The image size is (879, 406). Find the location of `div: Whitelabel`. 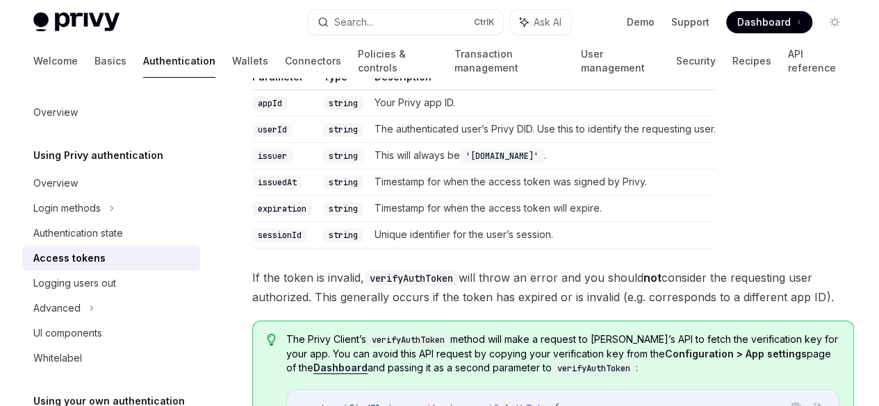

div: Whitelabel is located at coordinates (58, 359).